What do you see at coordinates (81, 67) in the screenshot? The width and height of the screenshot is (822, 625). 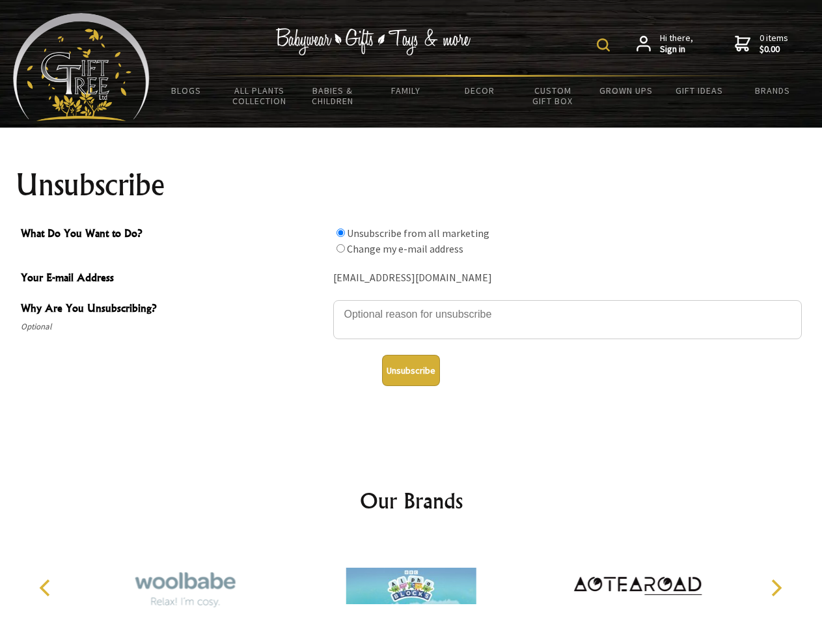 I see `img: Babyware - Gifts - Toys and more...` at bounding box center [81, 67].